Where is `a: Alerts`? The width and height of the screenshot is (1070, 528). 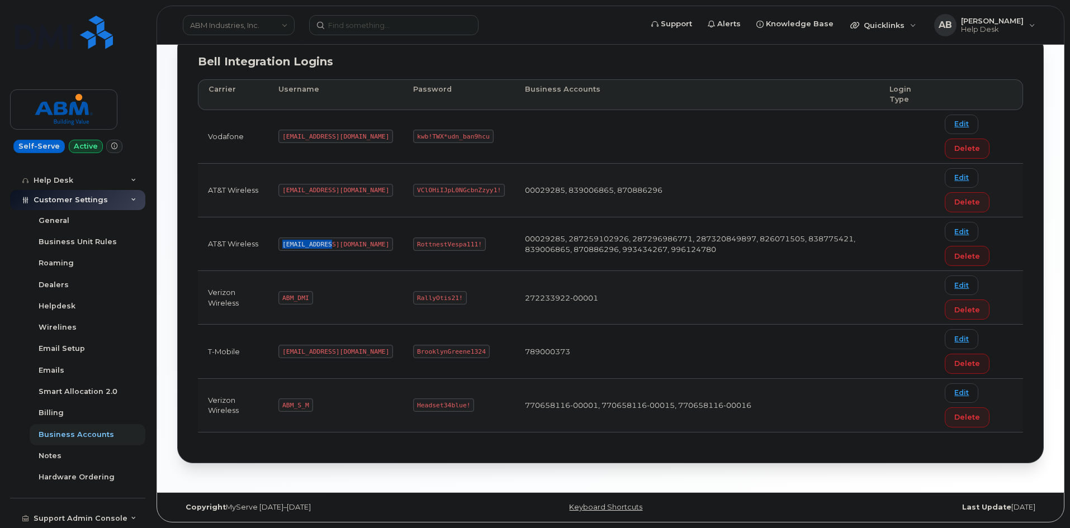
a: Alerts is located at coordinates (724, 24).